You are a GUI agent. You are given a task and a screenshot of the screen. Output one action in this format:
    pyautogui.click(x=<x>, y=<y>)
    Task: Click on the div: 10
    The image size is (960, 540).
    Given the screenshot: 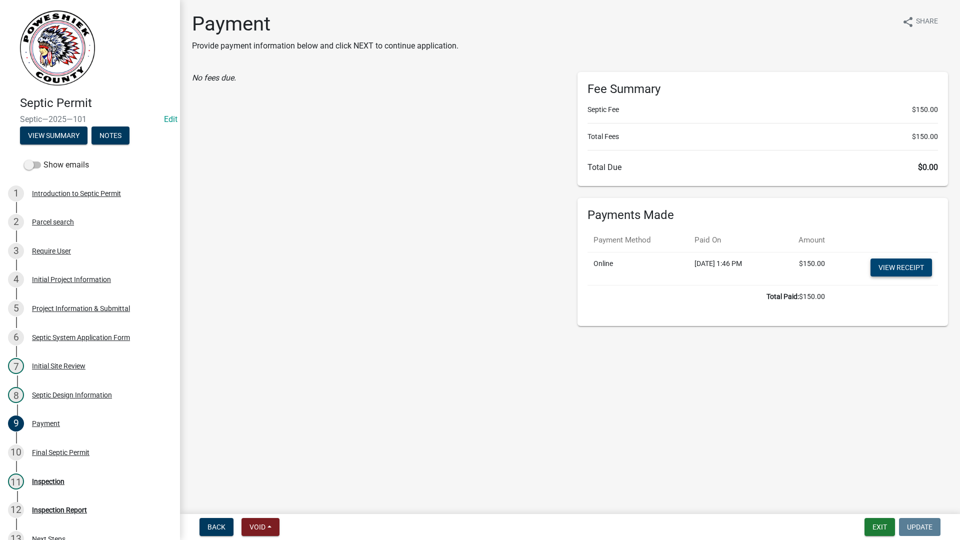 What is the action you would take?
    pyautogui.click(x=16, y=453)
    